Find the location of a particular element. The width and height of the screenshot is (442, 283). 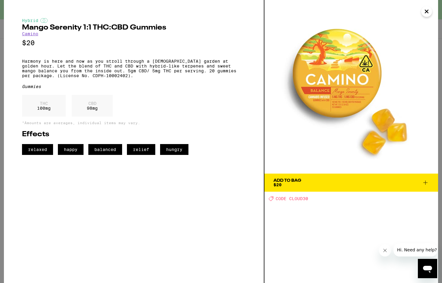

div: Gummies is located at coordinates (134, 86).